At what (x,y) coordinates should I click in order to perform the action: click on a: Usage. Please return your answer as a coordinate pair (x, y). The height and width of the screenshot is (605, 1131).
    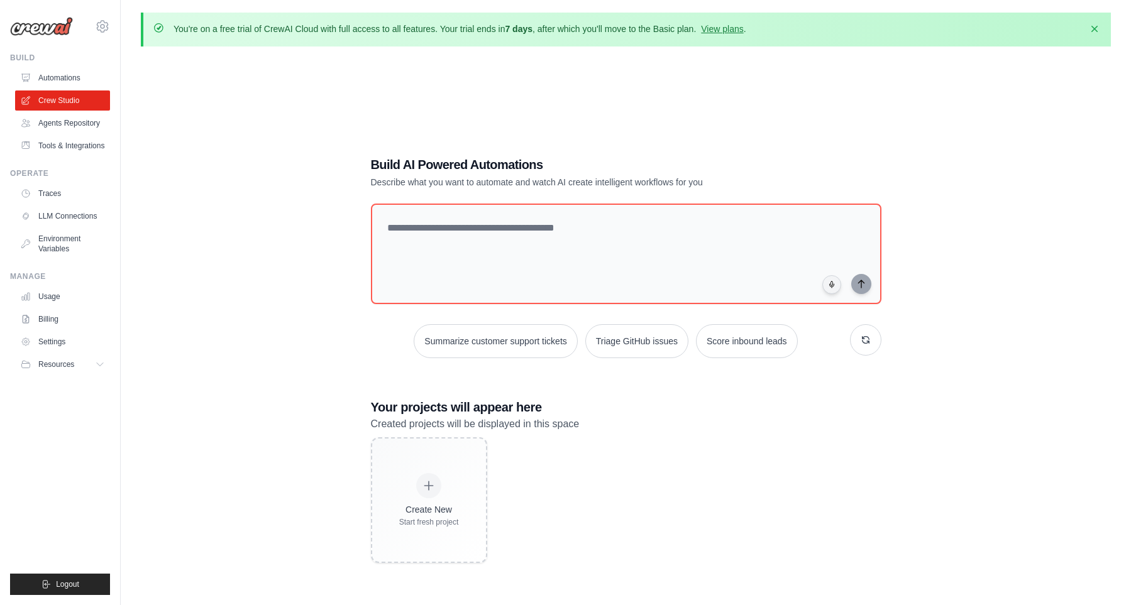
    Looking at the image, I should click on (62, 297).